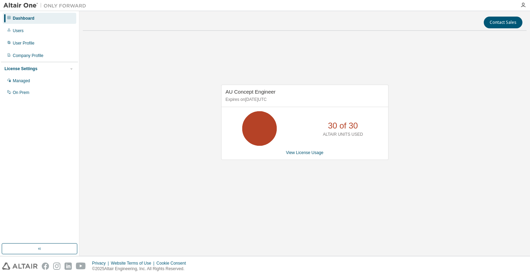 This screenshot has width=530, height=276. I want to click on img: Altair One, so click(47, 6).